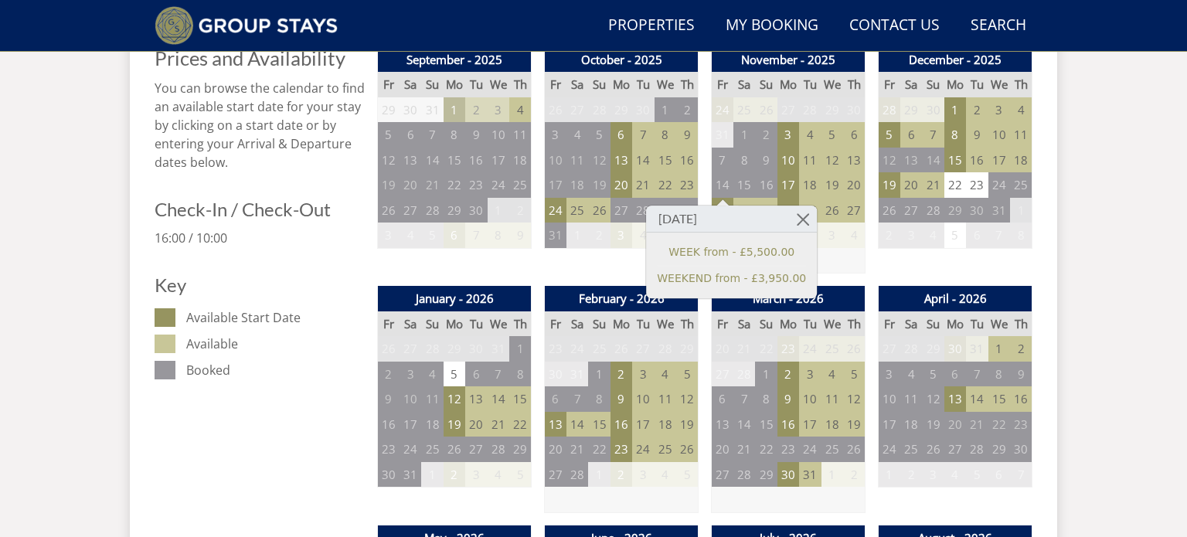 The width and height of the screenshot is (1187, 537). What do you see at coordinates (260, 285) in the screenshot?
I see `h3: Key` at bounding box center [260, 285].